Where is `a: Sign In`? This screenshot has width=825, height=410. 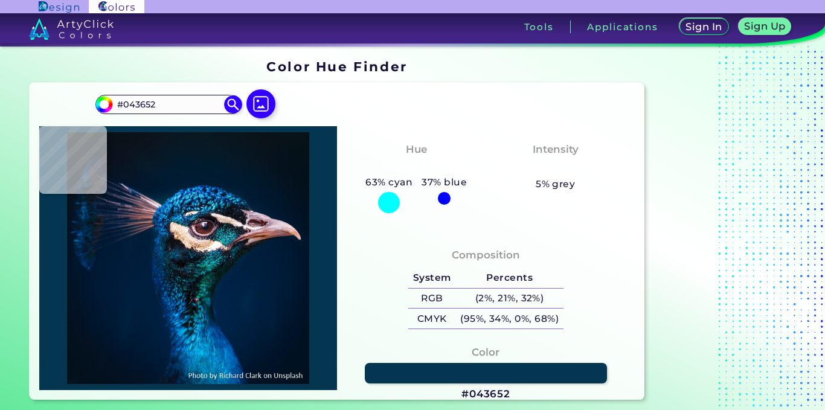
a: Sign In is located at coordinates (705, 27).